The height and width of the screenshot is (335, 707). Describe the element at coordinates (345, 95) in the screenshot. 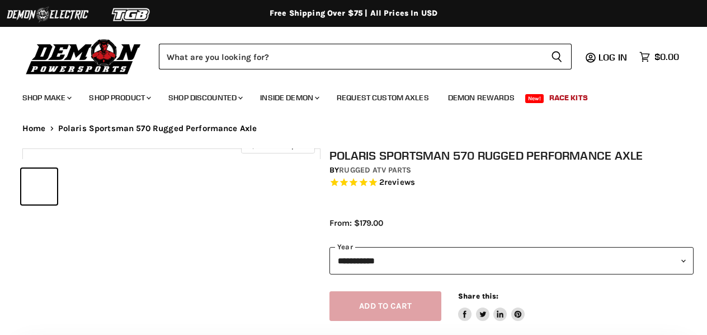

I see `ul: Main menu` at that location.